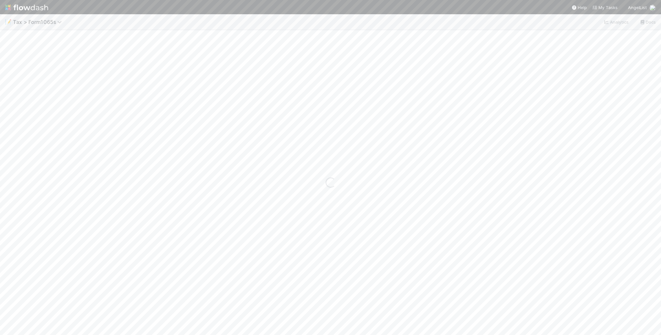 The width and height of the screenshot is (661, 335). Describe the element at coordinates (604, 7) in the screenshot. I see `span: My Tasks` at that location.